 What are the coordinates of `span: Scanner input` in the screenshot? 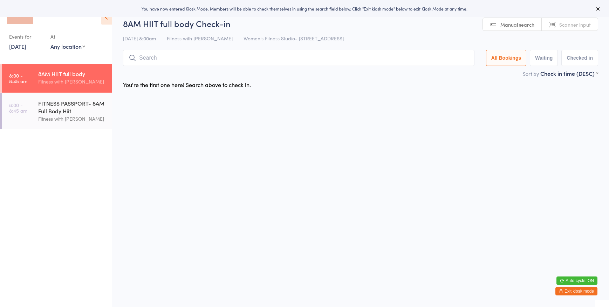 It's located at (575, 25).